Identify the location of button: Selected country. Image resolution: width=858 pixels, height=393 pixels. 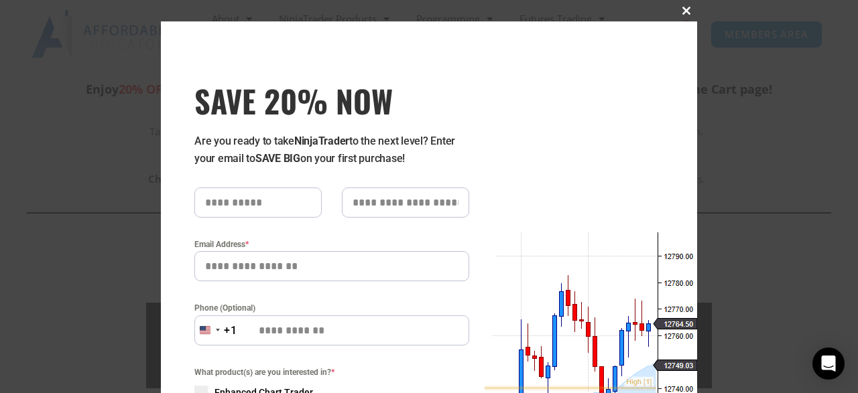
(216, 330).